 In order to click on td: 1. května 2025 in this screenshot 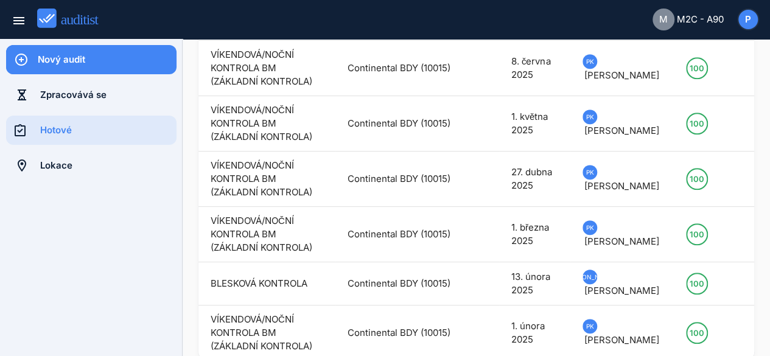, I will do `click(535, 124)`.